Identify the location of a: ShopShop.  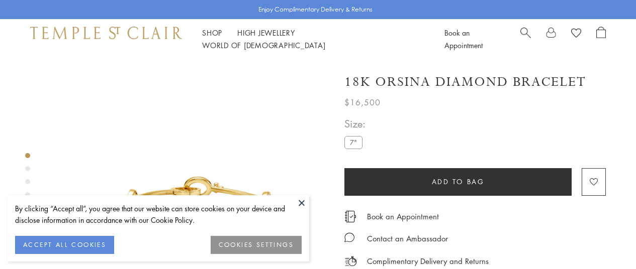
(212, 33).